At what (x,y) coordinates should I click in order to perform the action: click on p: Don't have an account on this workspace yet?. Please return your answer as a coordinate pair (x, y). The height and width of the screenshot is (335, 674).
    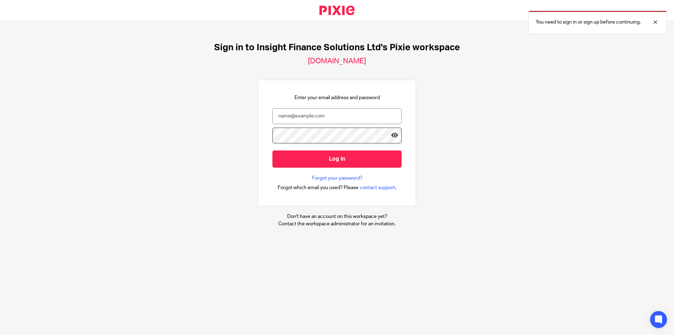
    Looking at the image, I should click on (337, 216).